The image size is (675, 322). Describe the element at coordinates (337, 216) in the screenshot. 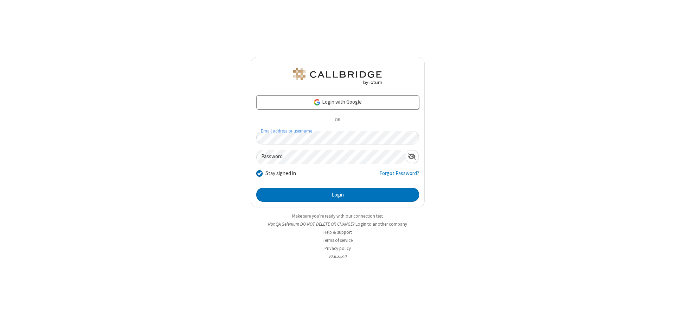

I see `a: Make sure you're ready with our connection test` at that location.